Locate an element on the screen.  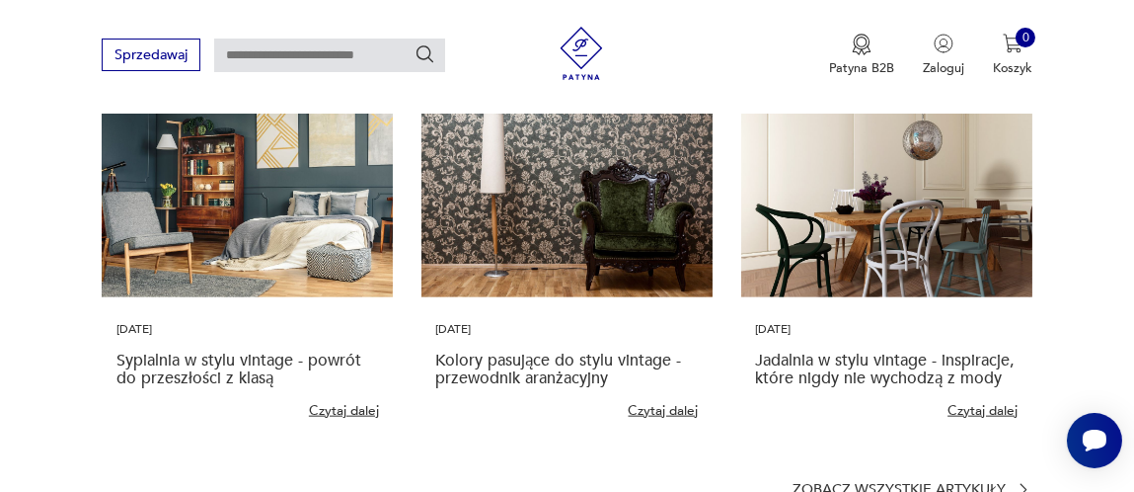
img: Sypialnia w stylu vintage - powrót do przeszłości z klasą is located at coordinates (247, 195).